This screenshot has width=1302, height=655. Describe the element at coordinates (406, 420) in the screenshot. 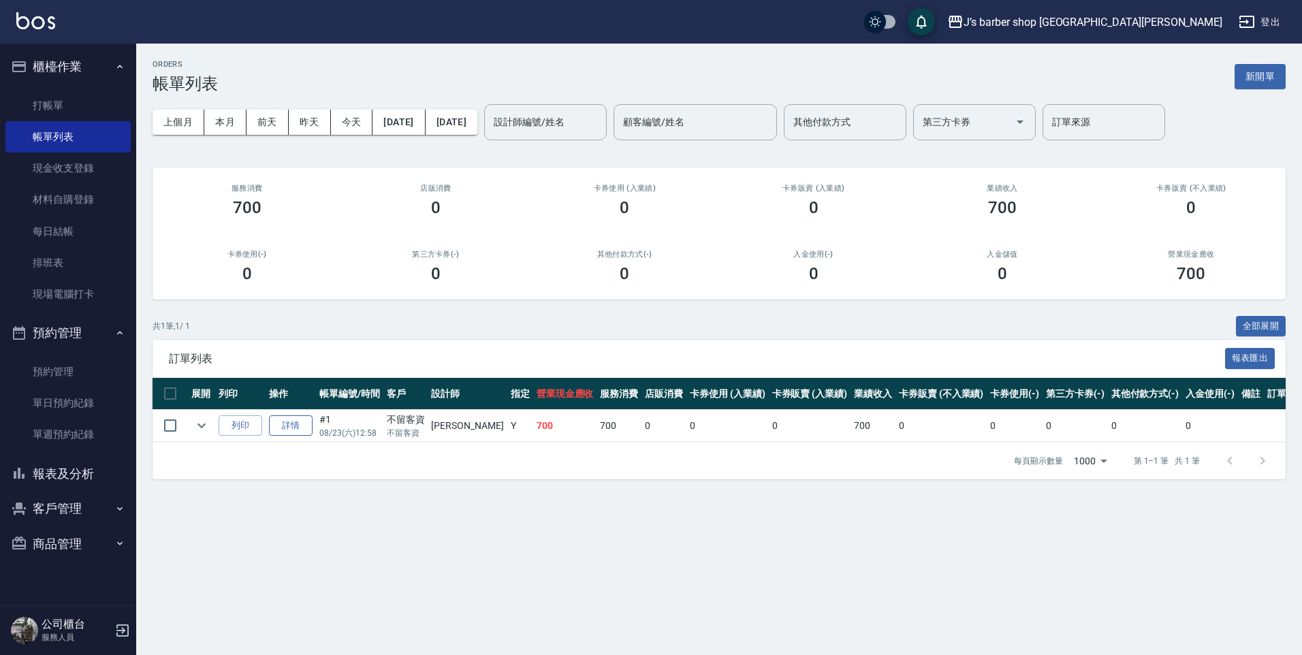

I see `div: 不留客資` at that location.